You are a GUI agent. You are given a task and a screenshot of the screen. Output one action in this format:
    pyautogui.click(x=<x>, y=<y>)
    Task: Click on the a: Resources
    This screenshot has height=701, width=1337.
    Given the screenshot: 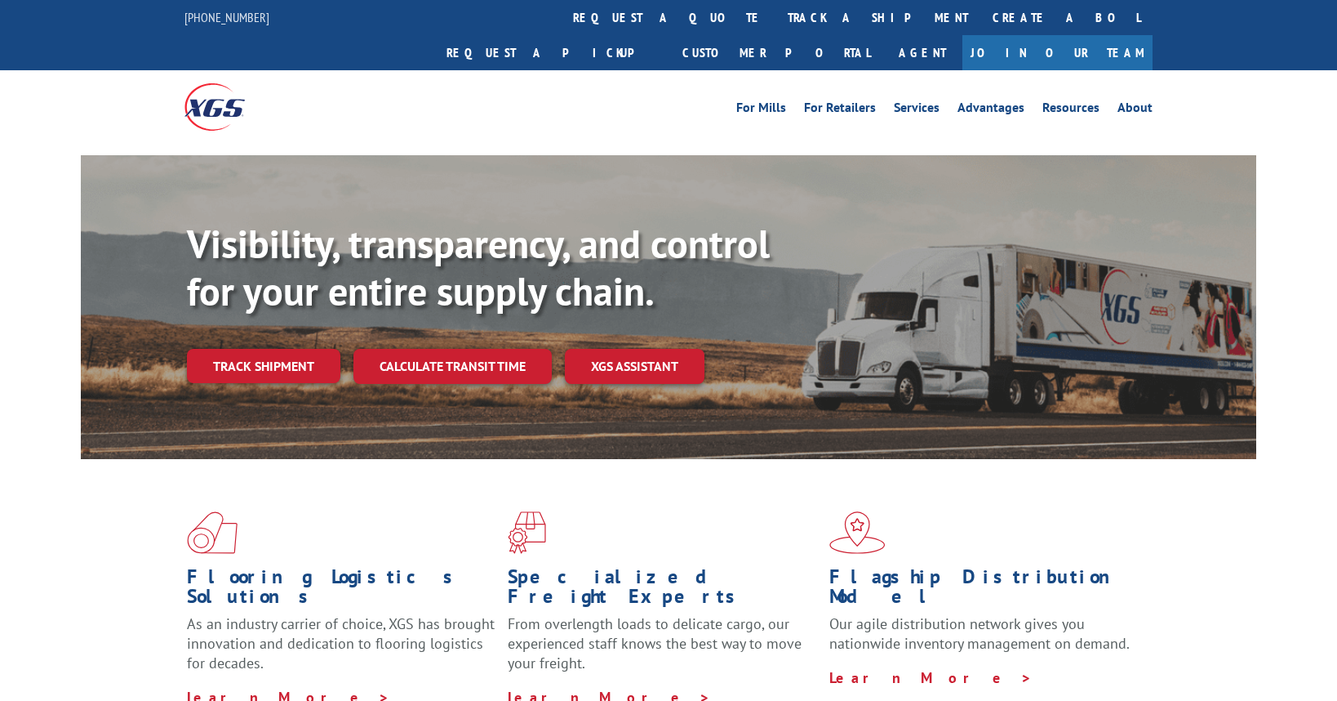 What is the action you would take?
    pyautogui.click(x=1071, y=110)
    